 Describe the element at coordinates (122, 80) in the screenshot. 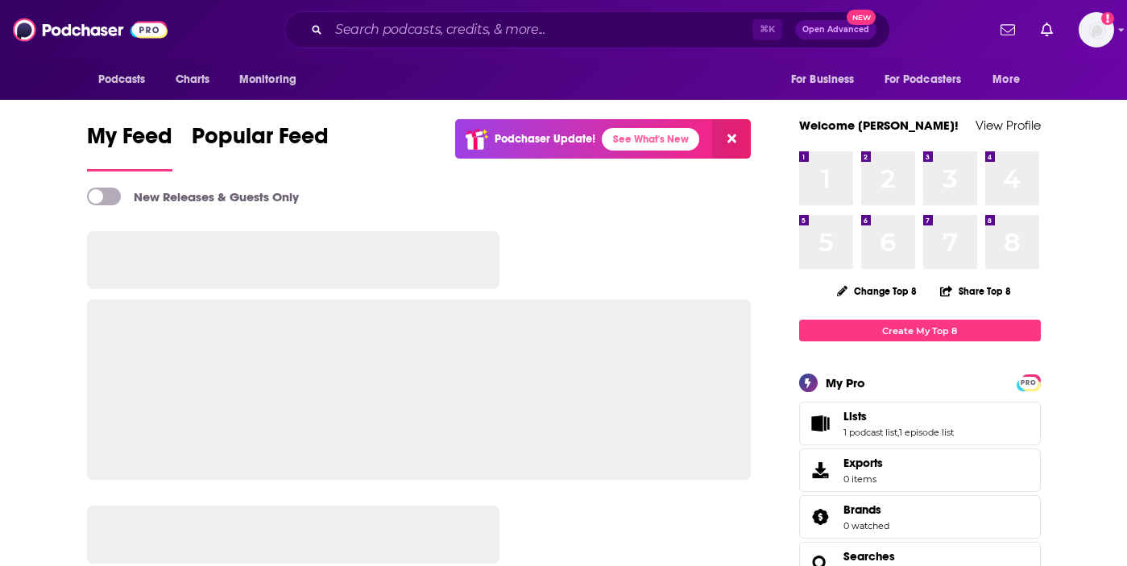

I see `span: Podcasts` at that location.